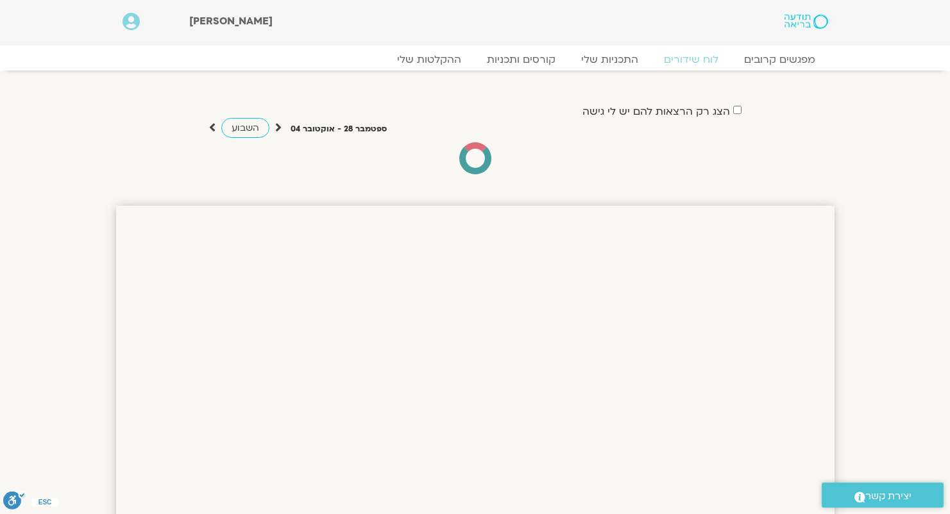 This screenshot has width=950, height=514. What do you see at coordinates (429, 60) in the screenshot?
I see `a: ההקלטות שלי` at bounding box center [429, 60].